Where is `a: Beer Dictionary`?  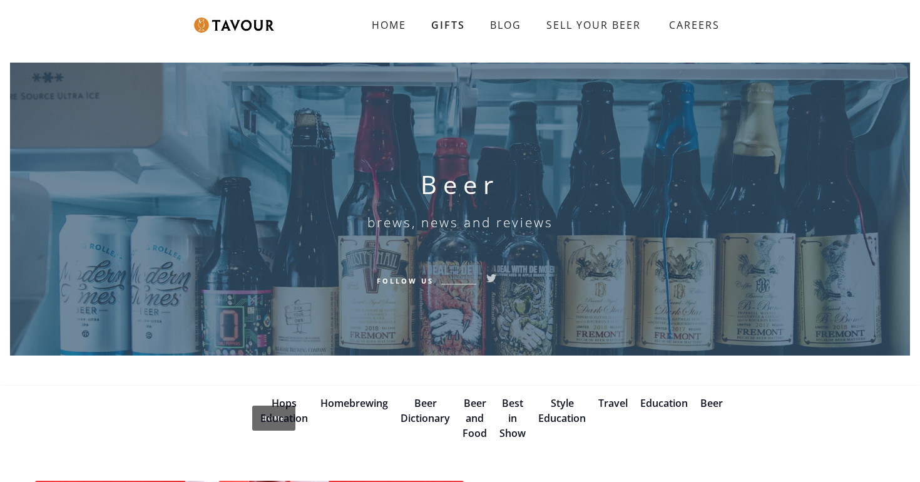
a: Beer Dictionary is located at coordinates (425, 410).